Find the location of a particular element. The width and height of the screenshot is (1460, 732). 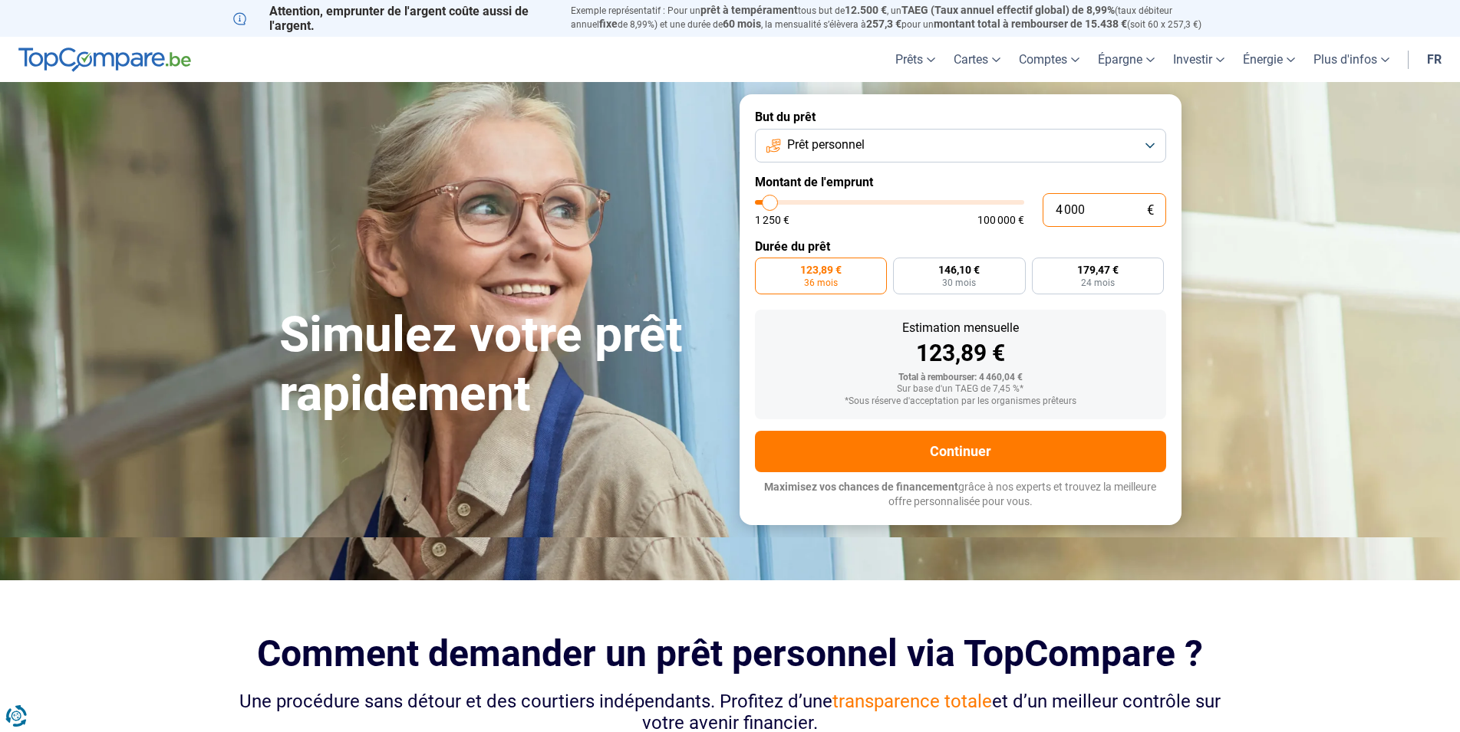

a: Investir is located at coordinates (1198, 59).